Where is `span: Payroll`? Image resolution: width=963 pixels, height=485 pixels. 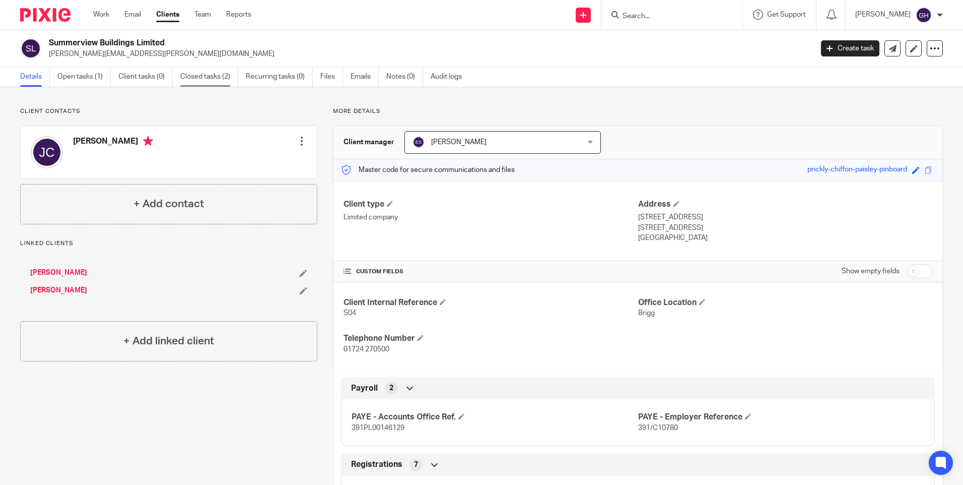 span: Payroll is located at coordinates (364, 388).